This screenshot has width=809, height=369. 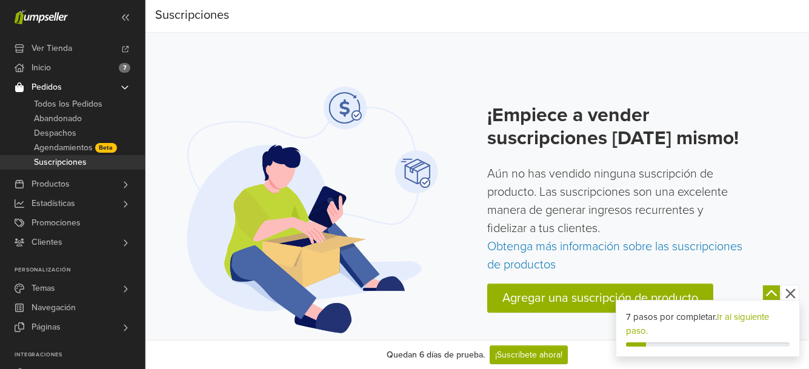 I want to click on span: Inicio, so click(x=41, y=68).